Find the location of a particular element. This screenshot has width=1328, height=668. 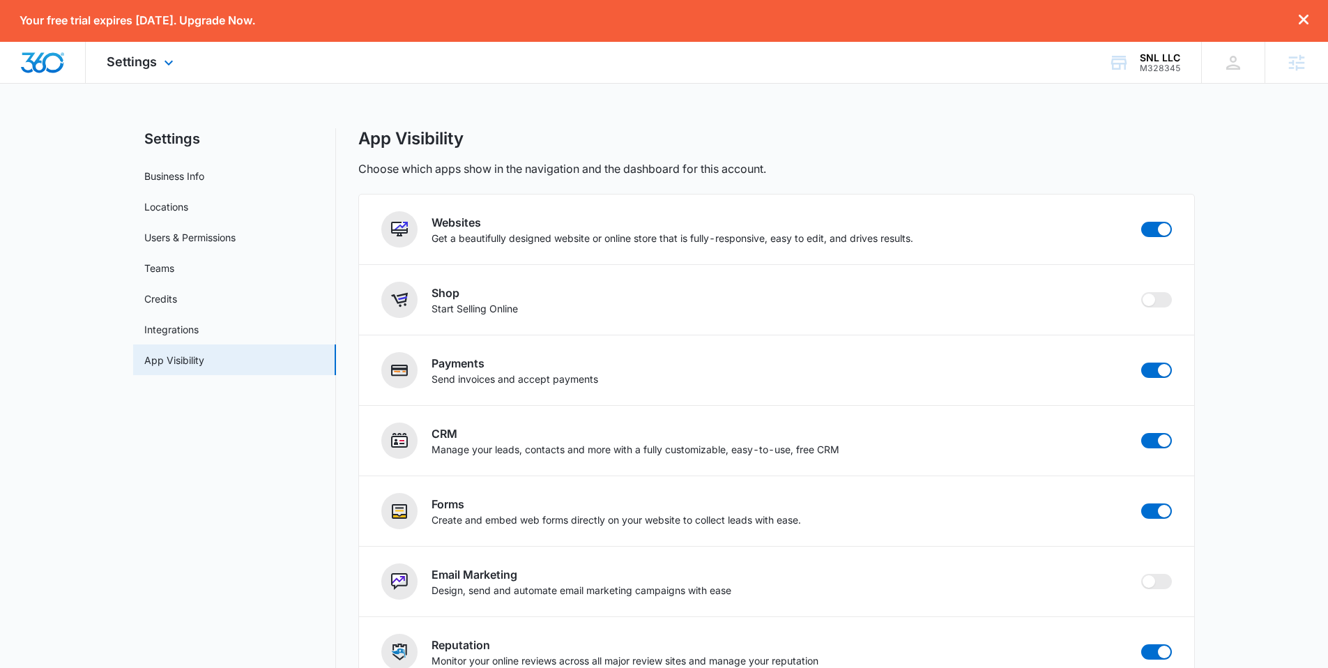

a: Locations is located at coordinates (166, 206).